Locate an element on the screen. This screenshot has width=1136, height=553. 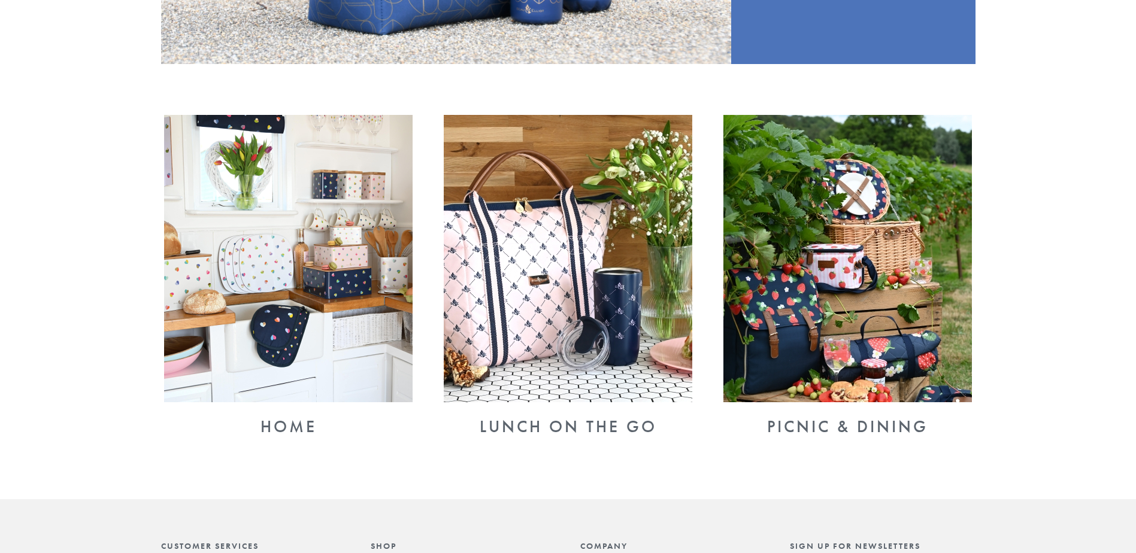
img: Lunch On The Go is located at coordinates (568, 259).